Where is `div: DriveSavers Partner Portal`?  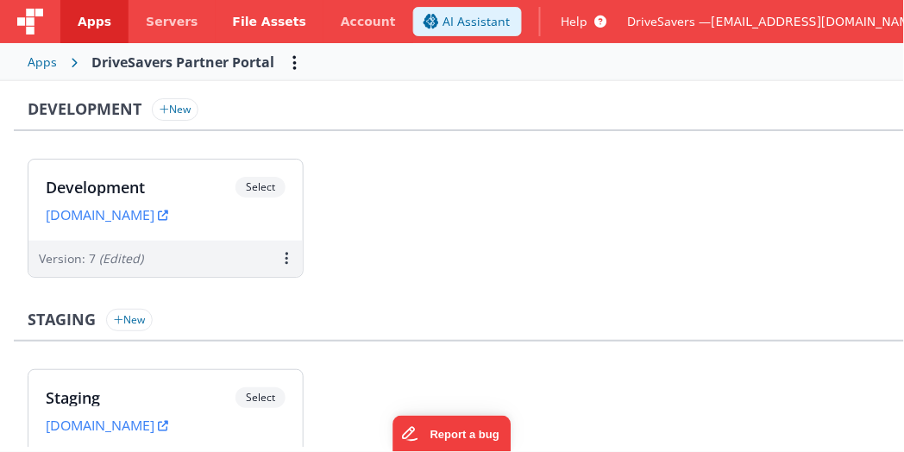
div: DriveSavers Partner Portal is located at coordinates (183, 62).